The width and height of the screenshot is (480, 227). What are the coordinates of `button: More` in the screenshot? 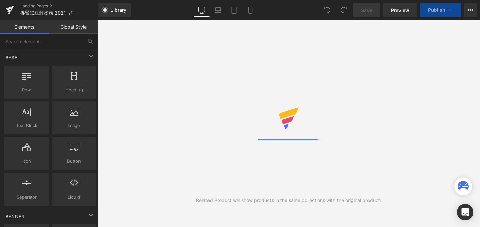 It's located at (471, 10).